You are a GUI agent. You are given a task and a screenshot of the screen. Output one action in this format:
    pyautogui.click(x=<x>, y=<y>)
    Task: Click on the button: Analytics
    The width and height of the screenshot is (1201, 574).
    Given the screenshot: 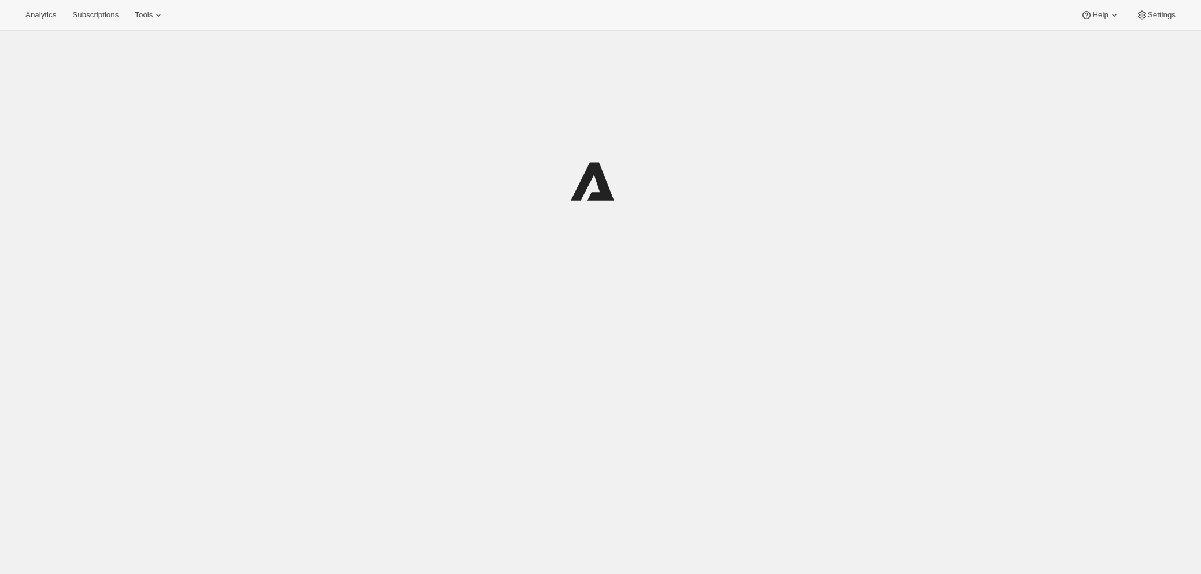 What is the action you would take?
    pyautogui.click(x=40, y=15)
    